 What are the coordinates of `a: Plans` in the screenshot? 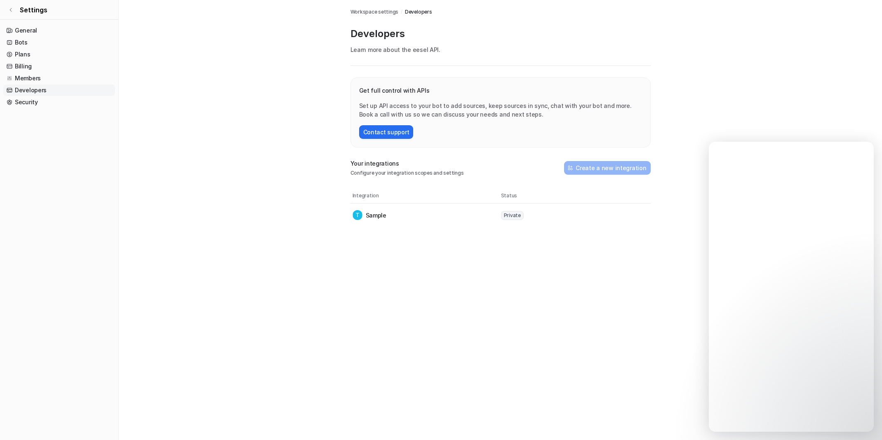 It's located at (59, 54).